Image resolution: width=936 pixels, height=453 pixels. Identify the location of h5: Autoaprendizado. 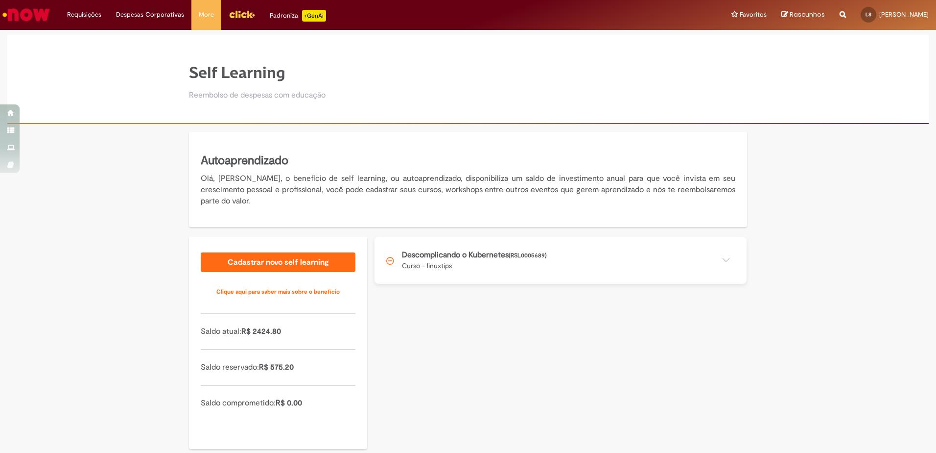
(468, 161).